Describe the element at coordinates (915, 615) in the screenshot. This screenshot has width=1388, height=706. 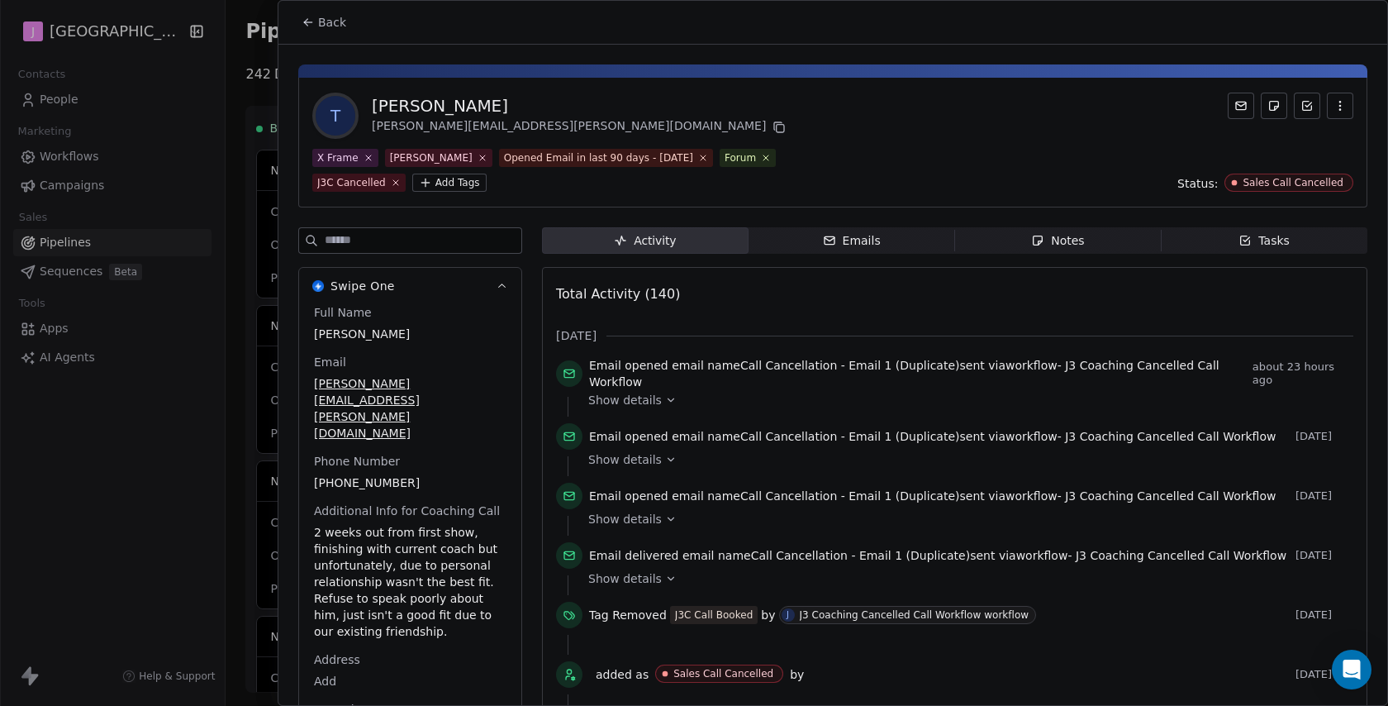
I see `div: J3 Coaching Cancelled Call Workflow workflow` at that location.